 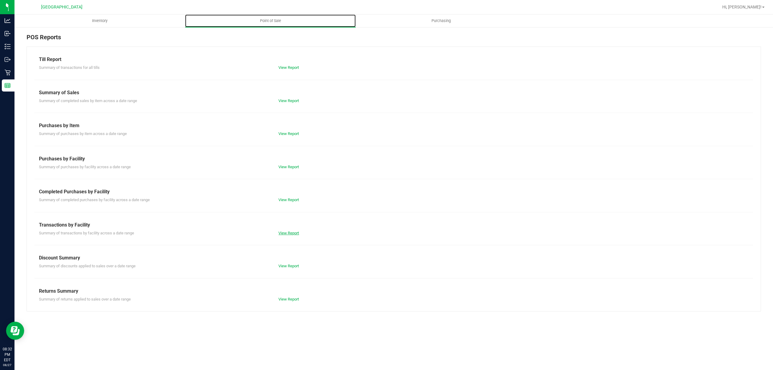 What do you see at coordinates (85, 299) in the screenshot?
I see `span: Summary of returns applied to sales over a date range` at bounding box center [85, 299].